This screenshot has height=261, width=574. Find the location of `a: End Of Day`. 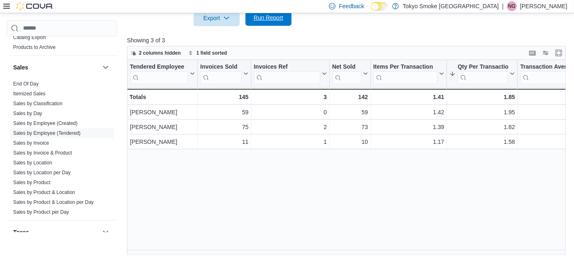

a: End Of Day is located at coordinates (26, 83).